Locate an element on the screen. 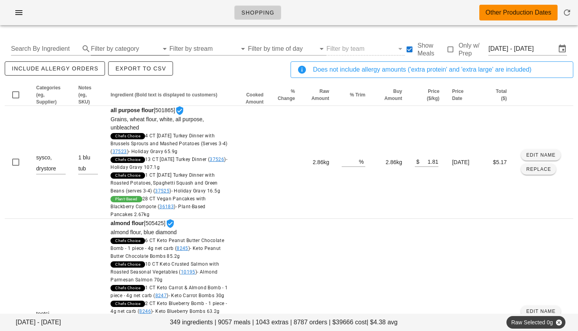  span: Price Date is located at coordinates (458, 95).